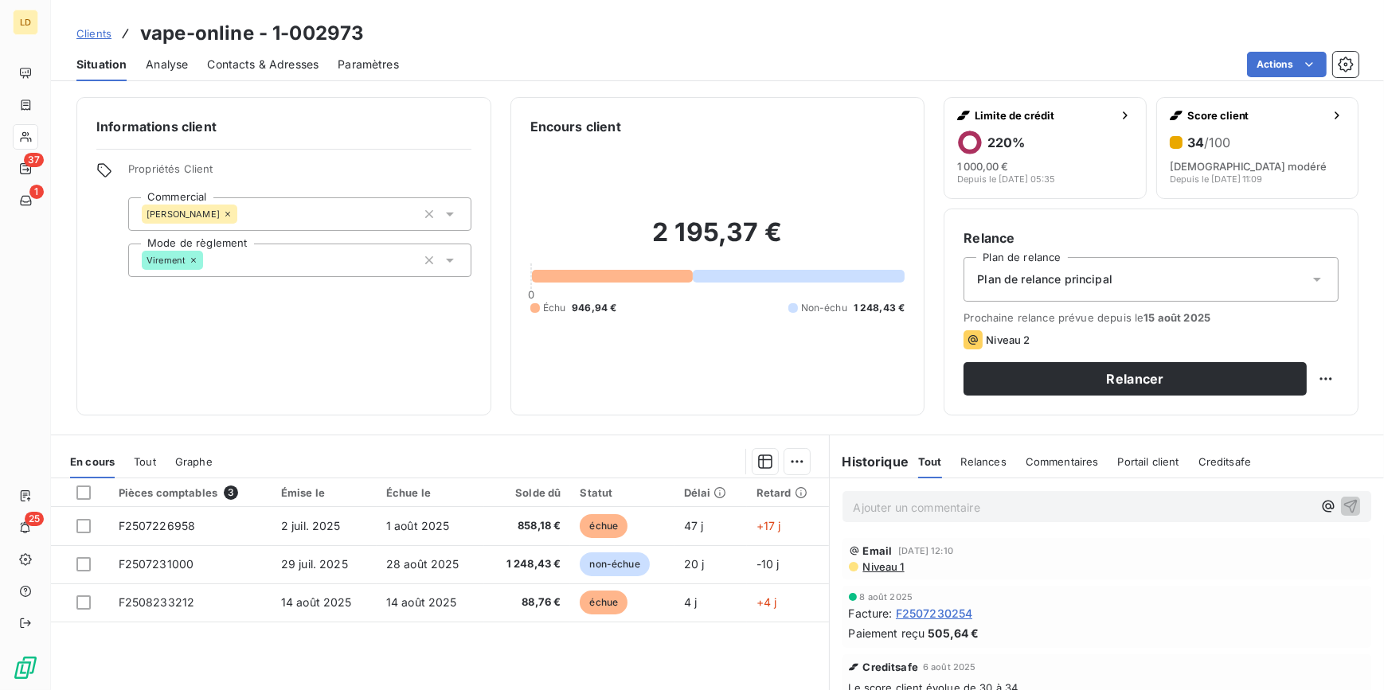 This screenshot has width=1384, height=690. What do you see at coordinates (430, 493) in the screenshot?
I see `div: Échue le` at bounding box center [430, 493].